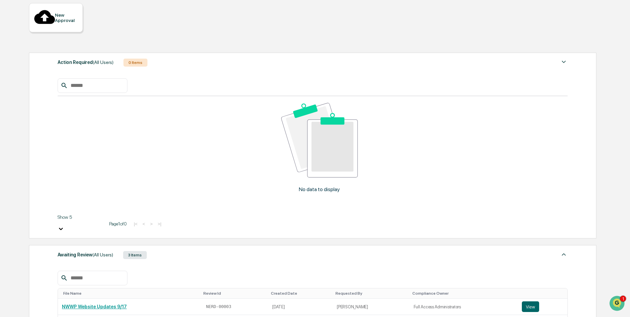 The width and height of the screenshot is (630, 317). Describe the element at coordinates (531, 307) in the screenshot. I see `button: View` at that location.